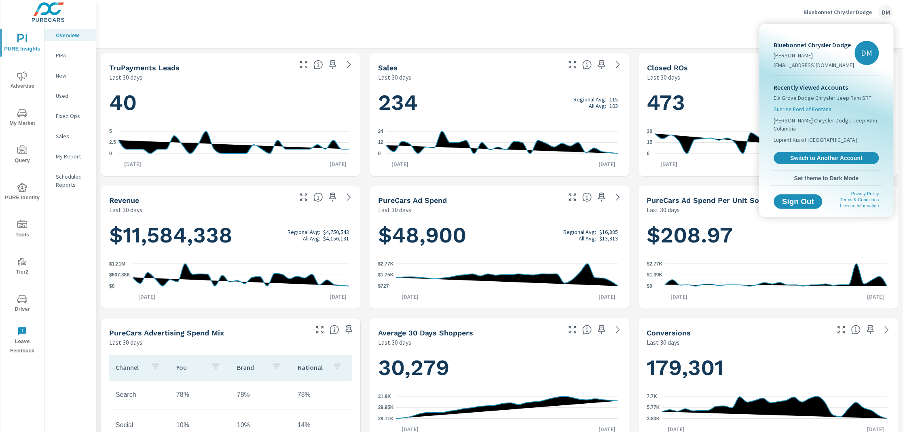 The width and height of the screenshot is (903, 432). I want to click on a: Terms & Conditions, so click(859, 200).